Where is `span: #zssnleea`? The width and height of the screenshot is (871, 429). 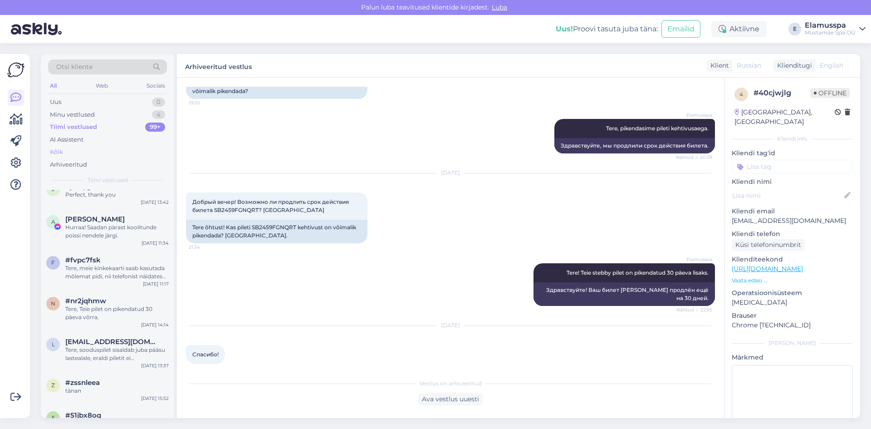
span: #zssnleea is located at coordinates (83, 382).